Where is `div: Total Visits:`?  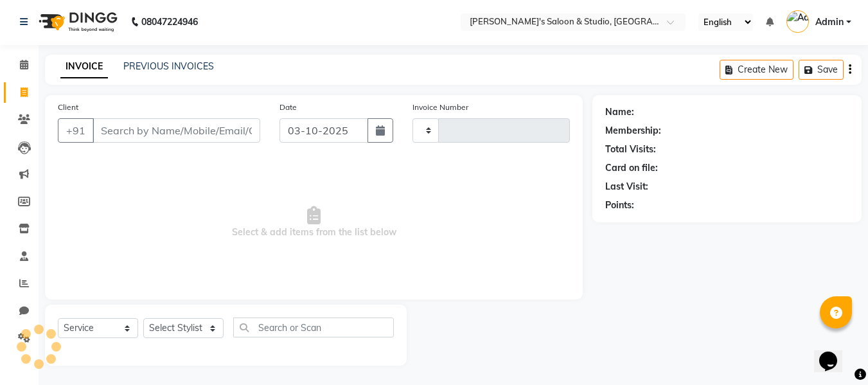 div: Total Visits: is located at coordinates (631, 149).